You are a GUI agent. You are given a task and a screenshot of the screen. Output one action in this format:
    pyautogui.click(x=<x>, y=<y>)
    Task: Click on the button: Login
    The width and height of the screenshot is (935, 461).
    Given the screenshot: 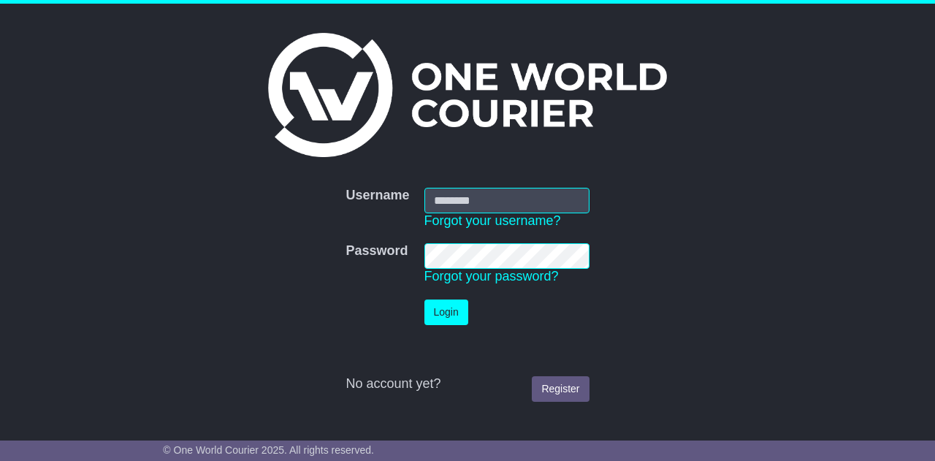 What is the action you would take?
    pyautogui.click(x=446, y=312)
    